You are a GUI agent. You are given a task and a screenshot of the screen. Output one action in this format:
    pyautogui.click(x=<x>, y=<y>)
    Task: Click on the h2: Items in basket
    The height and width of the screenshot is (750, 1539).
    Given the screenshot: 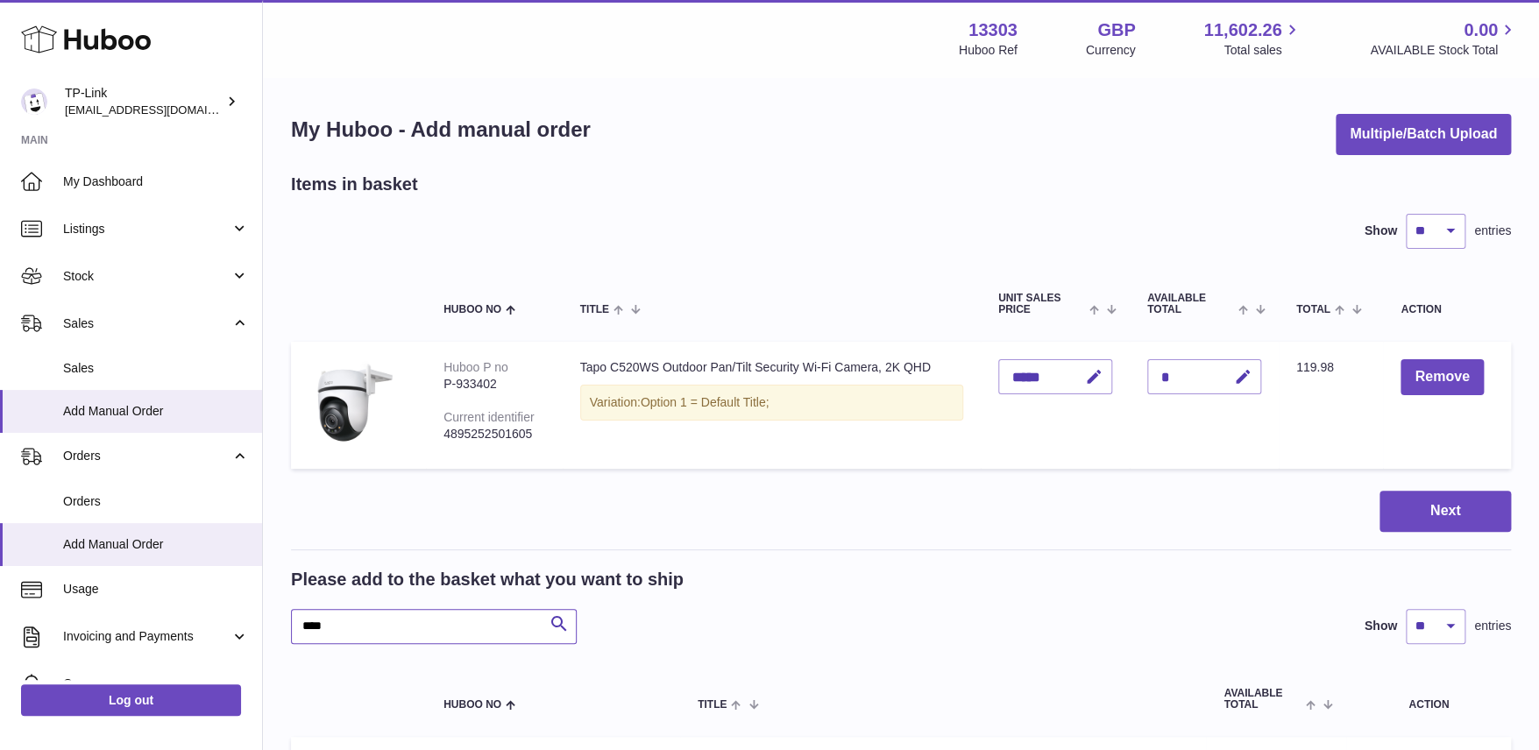 What is the action you would take?
    pyautogui.click(x=354, y=184)
    